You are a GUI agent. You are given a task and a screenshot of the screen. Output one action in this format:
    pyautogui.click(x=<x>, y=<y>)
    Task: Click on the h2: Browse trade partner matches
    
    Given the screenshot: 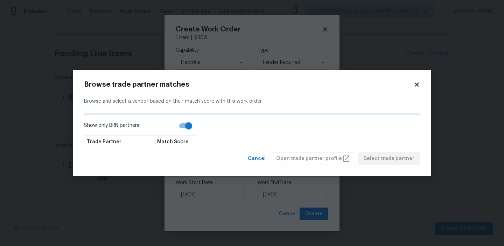 What is the action you would take?
    pyautogui.click(x=249, y=85)
    